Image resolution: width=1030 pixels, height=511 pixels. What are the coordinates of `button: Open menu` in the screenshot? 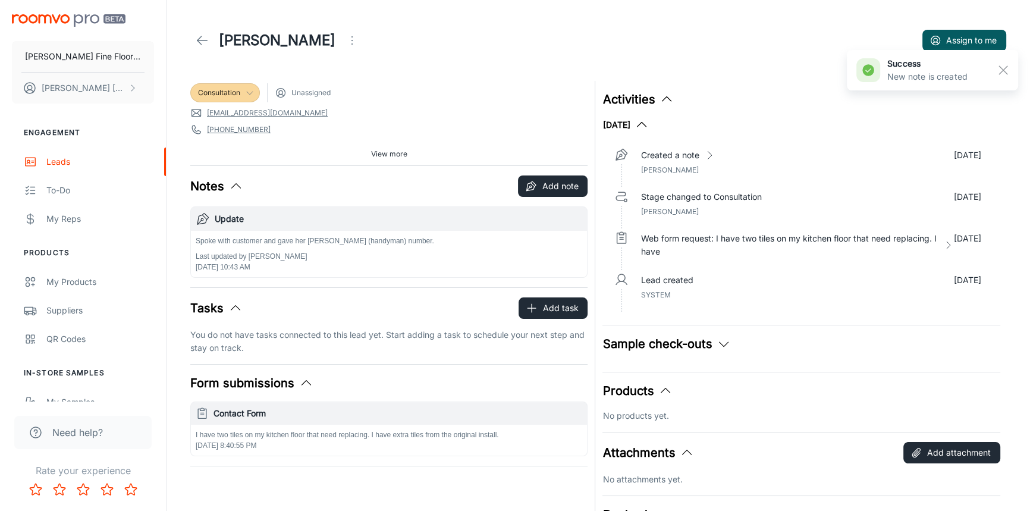 It's located at (352, 40).